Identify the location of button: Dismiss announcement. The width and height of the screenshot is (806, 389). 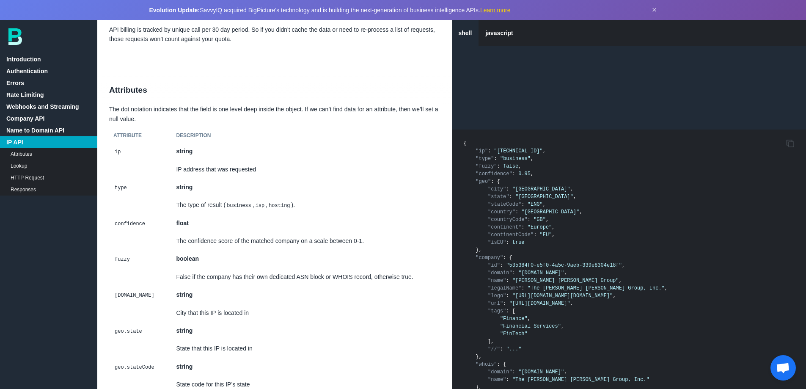
(654, 10).